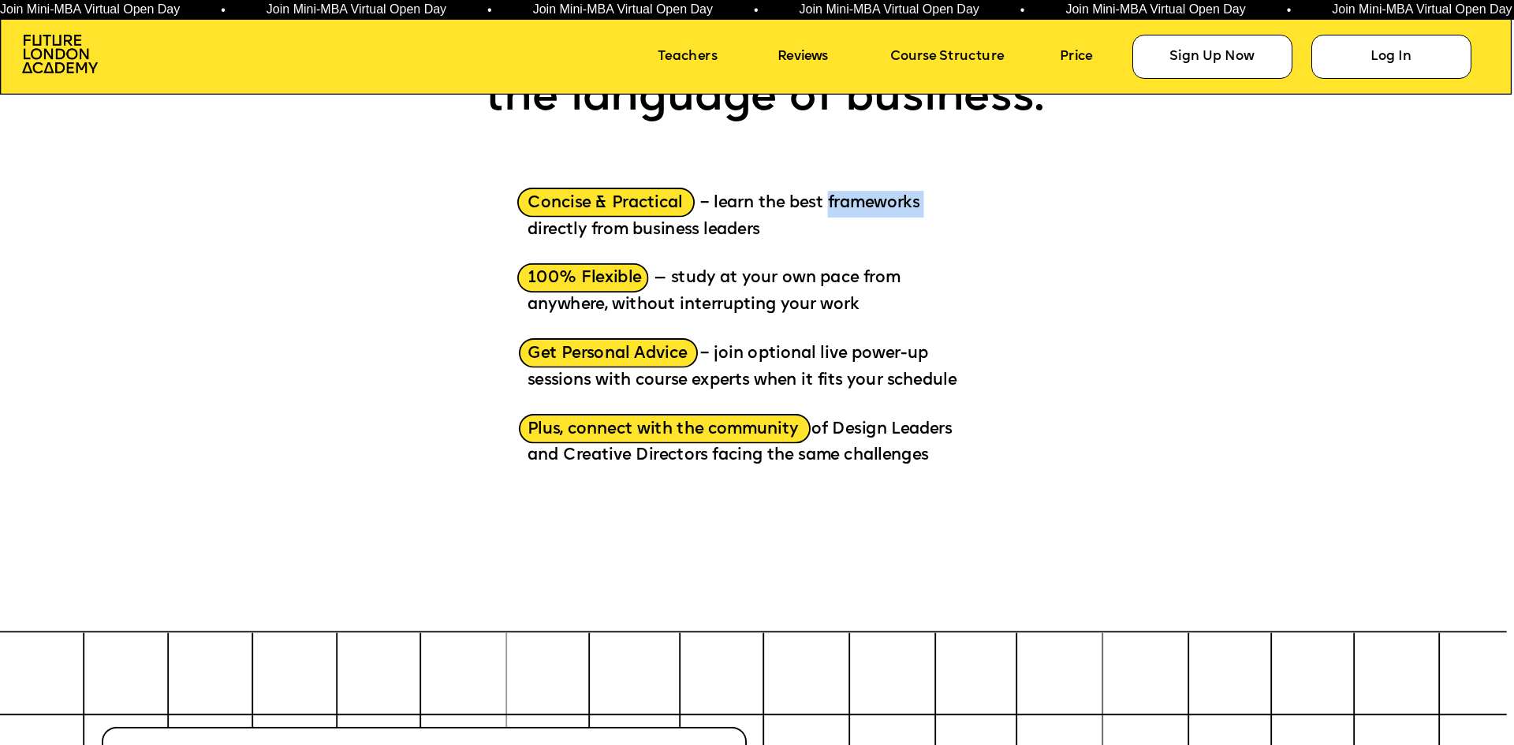 The image size is (1514, 745). I want to click on img: image-aac980e9-41de-4c2d-a048-f29dd30a0068.png, so click(60, 54).